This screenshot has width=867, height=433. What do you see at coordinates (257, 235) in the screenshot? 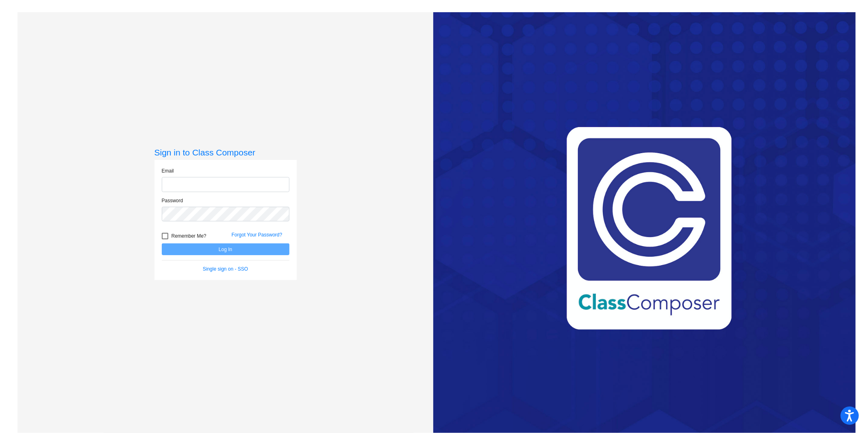
I see `a: Forgot Your Password?` at bounding box center [257, 235].